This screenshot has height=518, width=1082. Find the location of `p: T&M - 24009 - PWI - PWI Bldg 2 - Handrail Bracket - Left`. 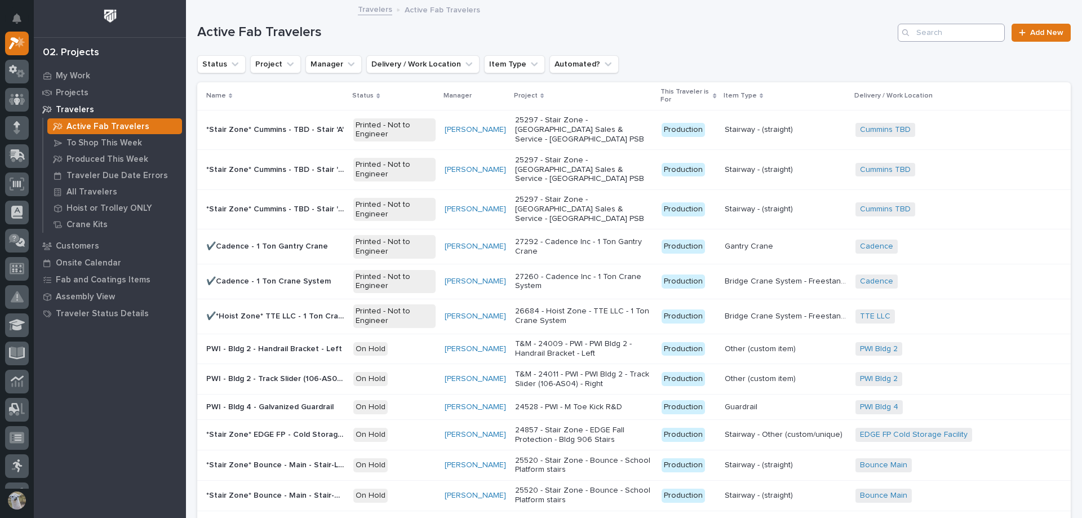

p: T&M - 24009 - PWI - PWI Bldg 2 - Handrail Bracket - Left is located at coordinates (583, 349).